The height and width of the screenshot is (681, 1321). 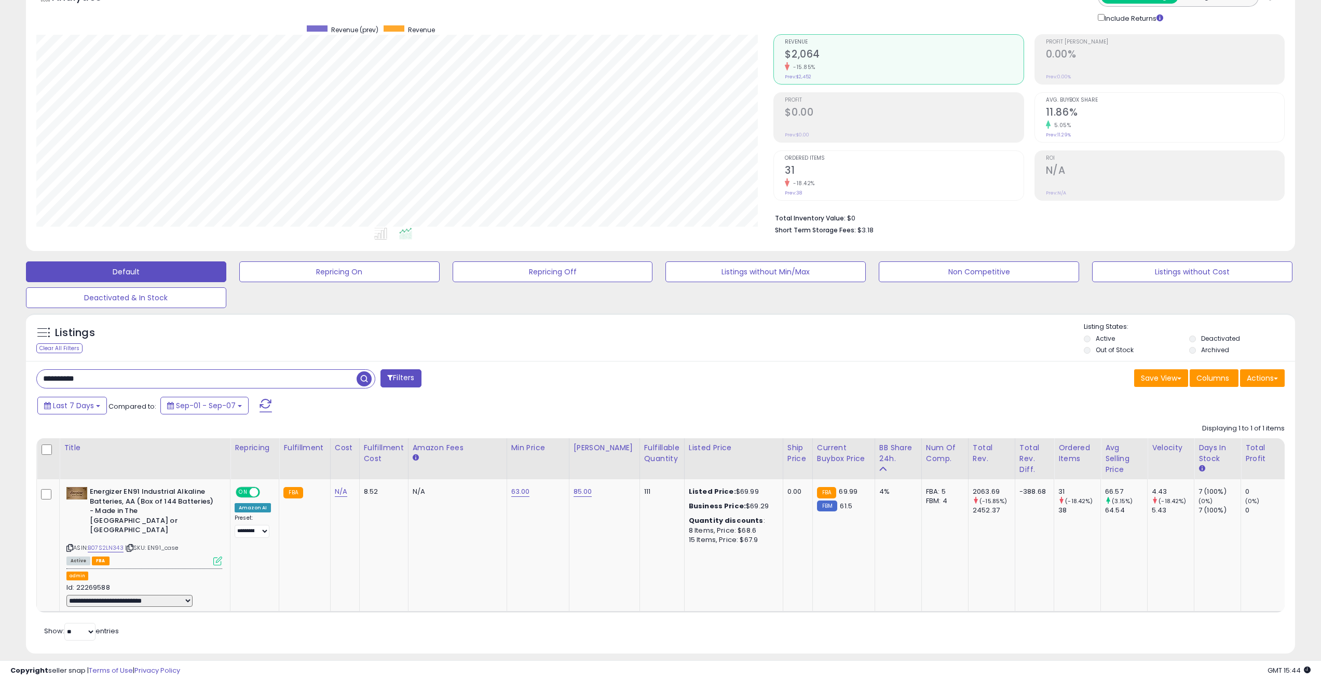 What do you see at coordinates (95, 671) in the screenshot?
I see `div: seller snap | |` at bounding box center [95, 671].